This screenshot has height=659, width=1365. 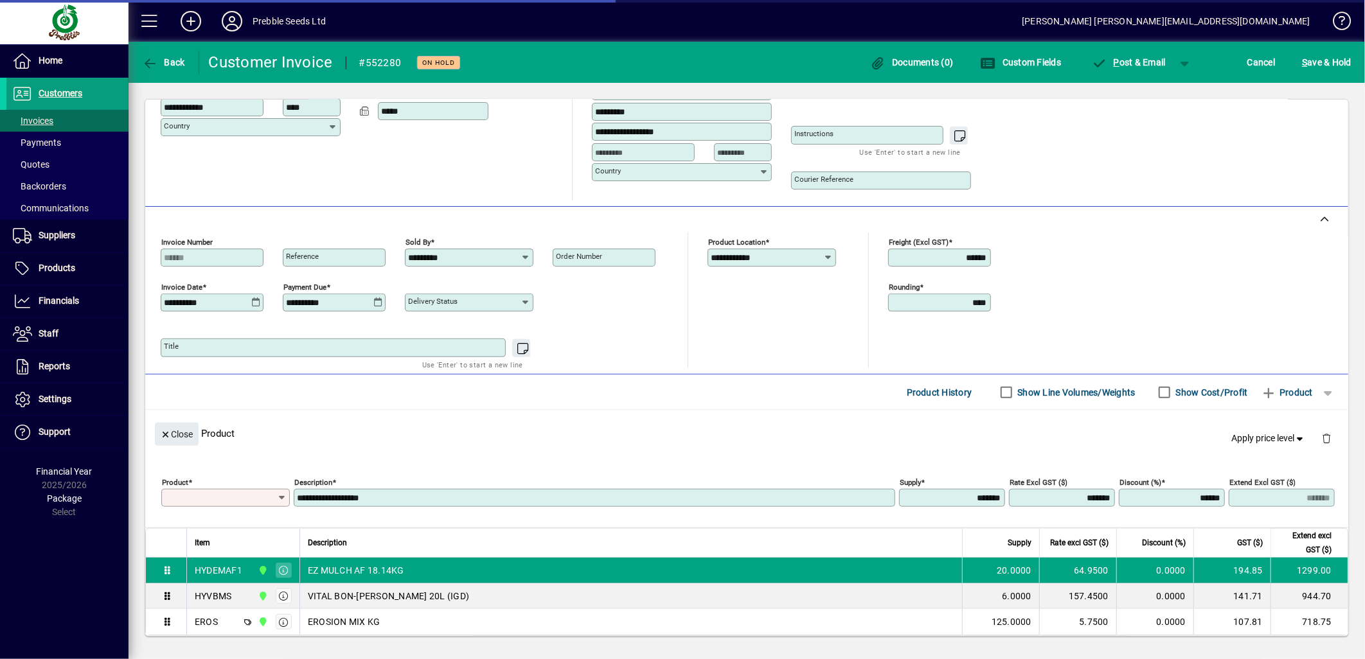 What do you see at coordinates (67, 121) in the screenshot?
I see `a: Invoices` at bounding box center [67, 121].